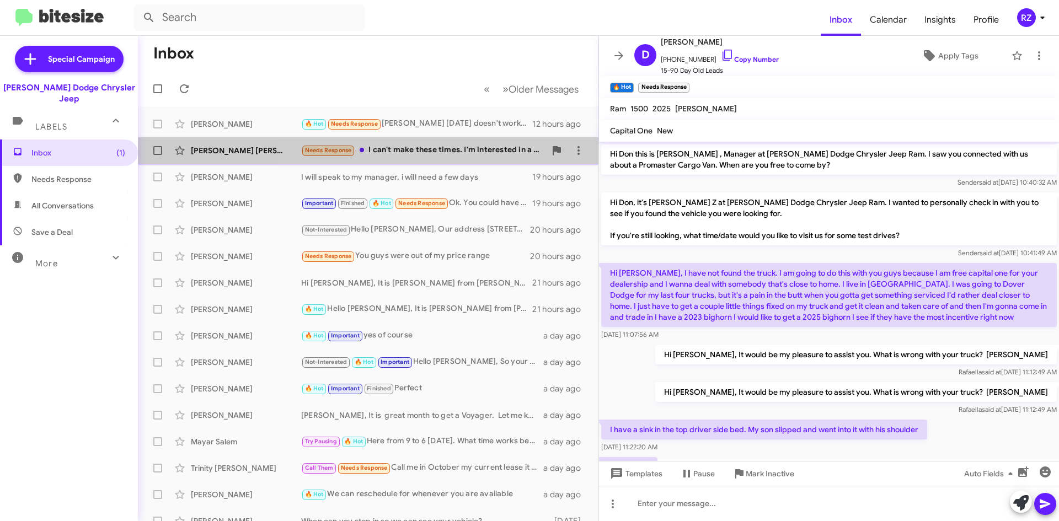  I want to click on span: Apply Tags, so click(958, 56).